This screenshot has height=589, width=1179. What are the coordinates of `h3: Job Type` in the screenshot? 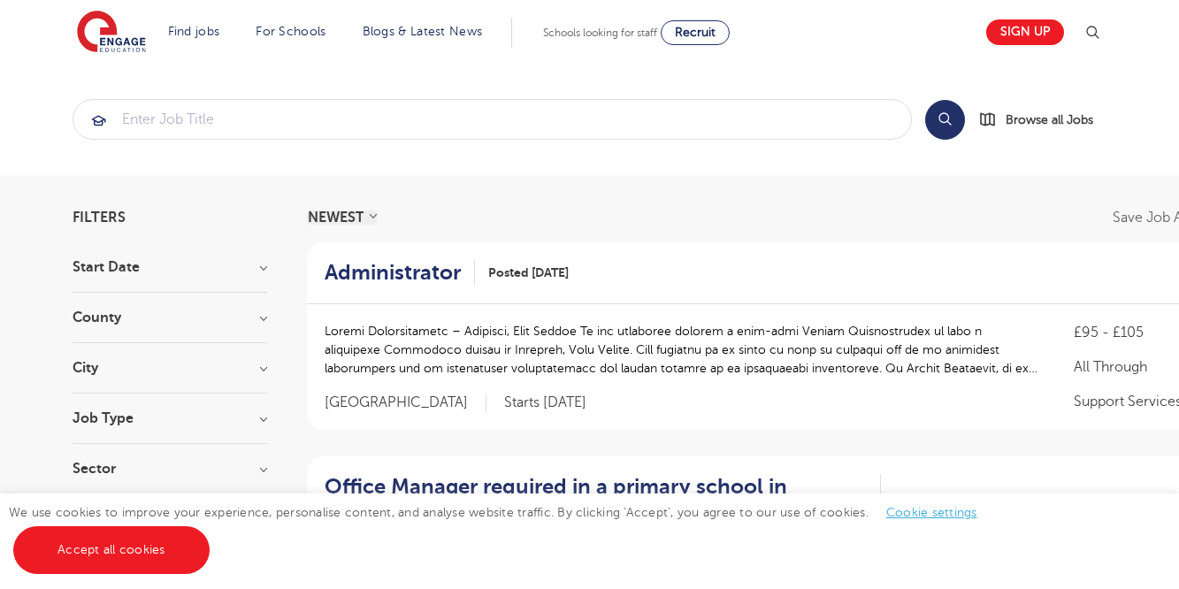 It's located at (170, 418).